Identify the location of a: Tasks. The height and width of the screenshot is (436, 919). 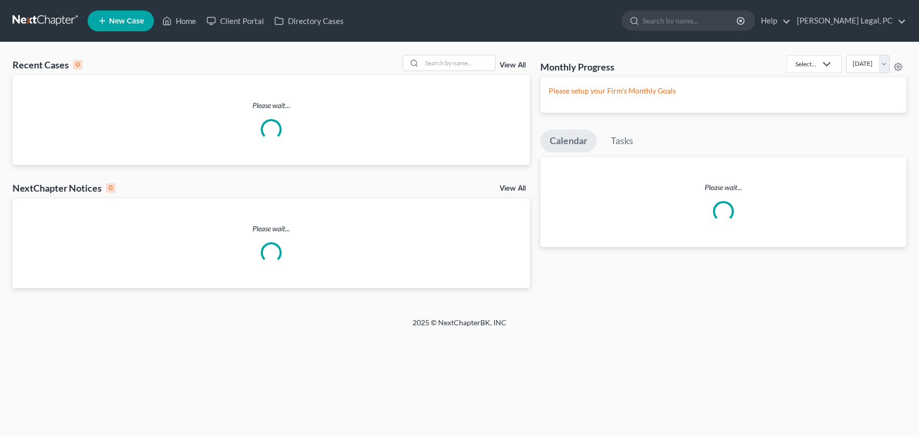
(622, 141).